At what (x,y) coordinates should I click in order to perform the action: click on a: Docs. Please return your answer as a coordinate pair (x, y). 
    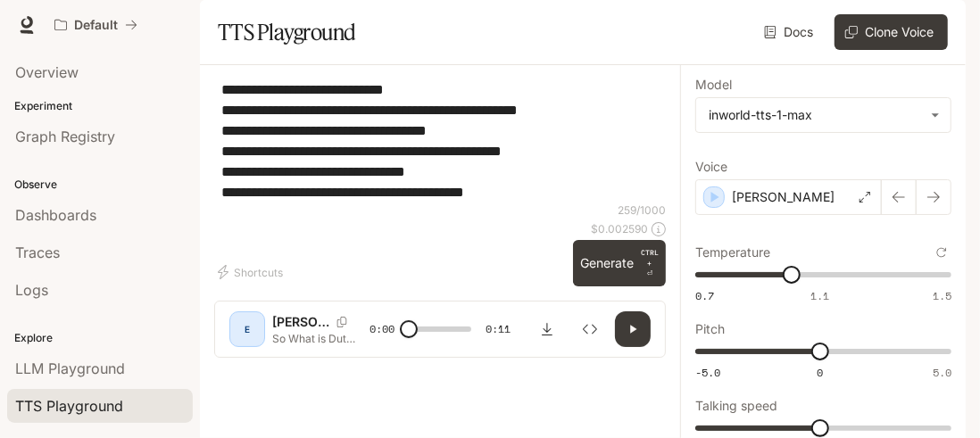
    Looking at the image, I should click on (790, 32).